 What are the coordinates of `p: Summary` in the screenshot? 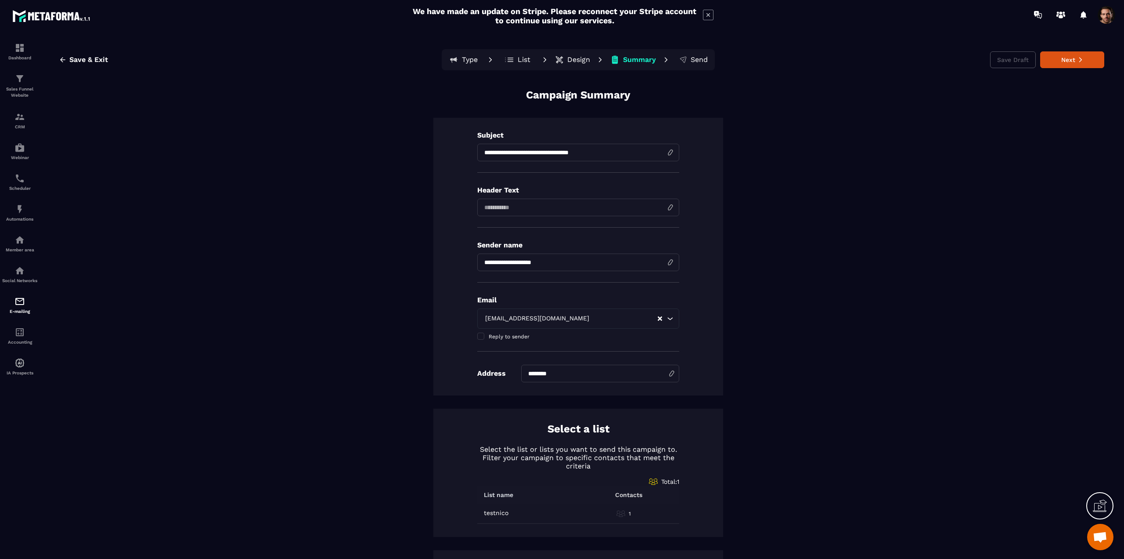 It's located at (639, 60).